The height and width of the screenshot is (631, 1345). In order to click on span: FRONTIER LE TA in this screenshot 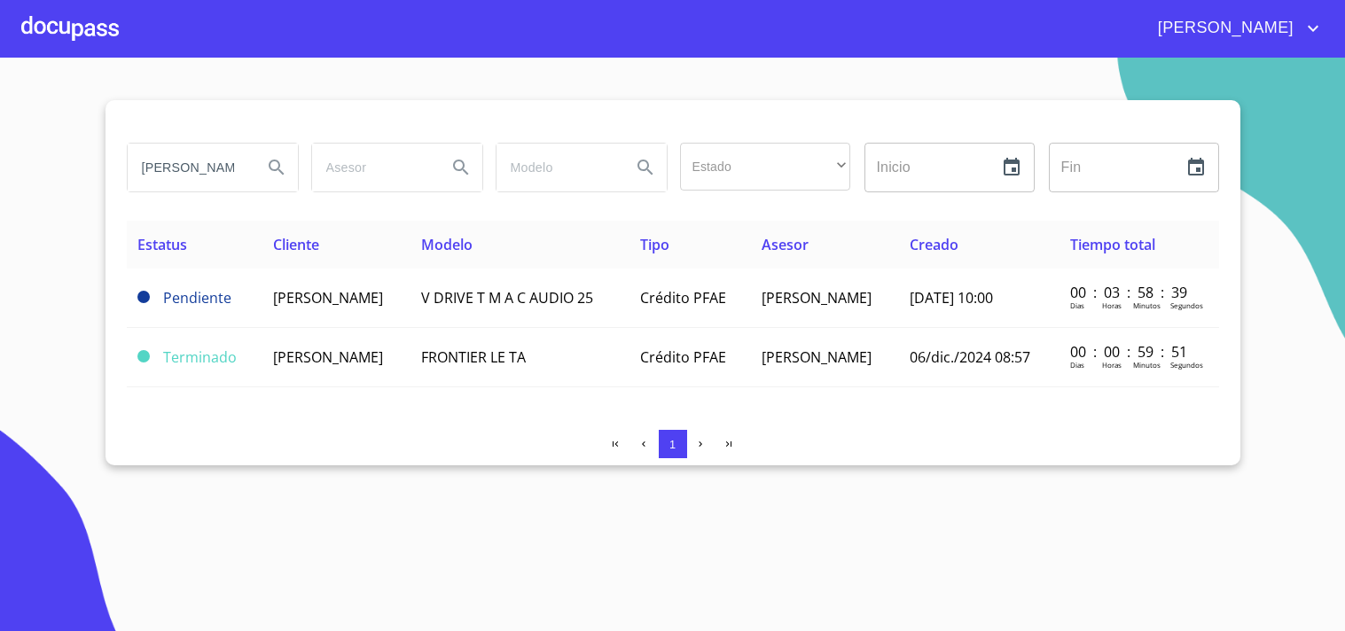, I will do `click(473, 357)`.